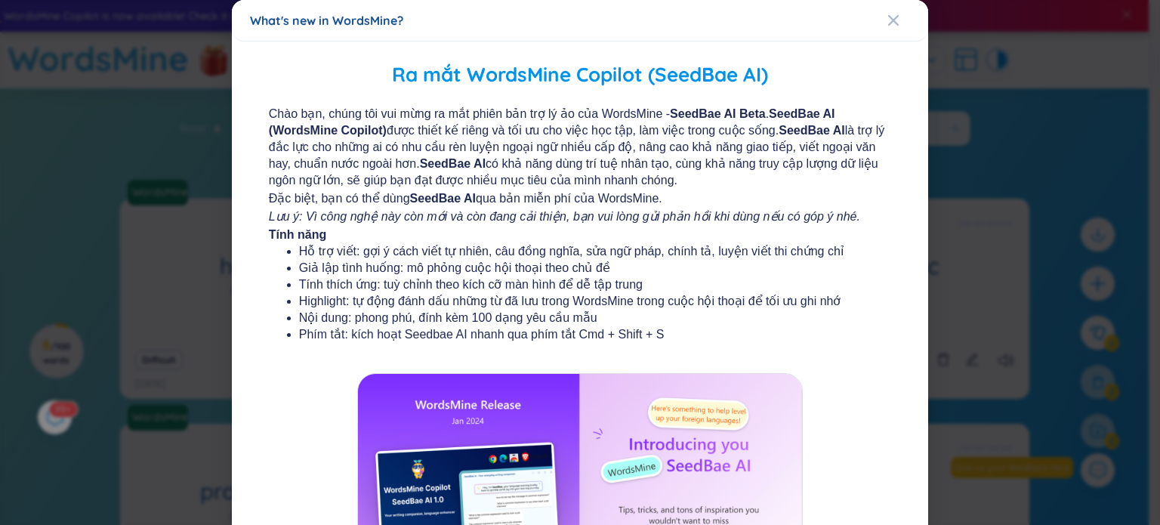  I want to click on h2: Ra mắt WordsMine Copilot (SeedBae AI), so click(580, 75).